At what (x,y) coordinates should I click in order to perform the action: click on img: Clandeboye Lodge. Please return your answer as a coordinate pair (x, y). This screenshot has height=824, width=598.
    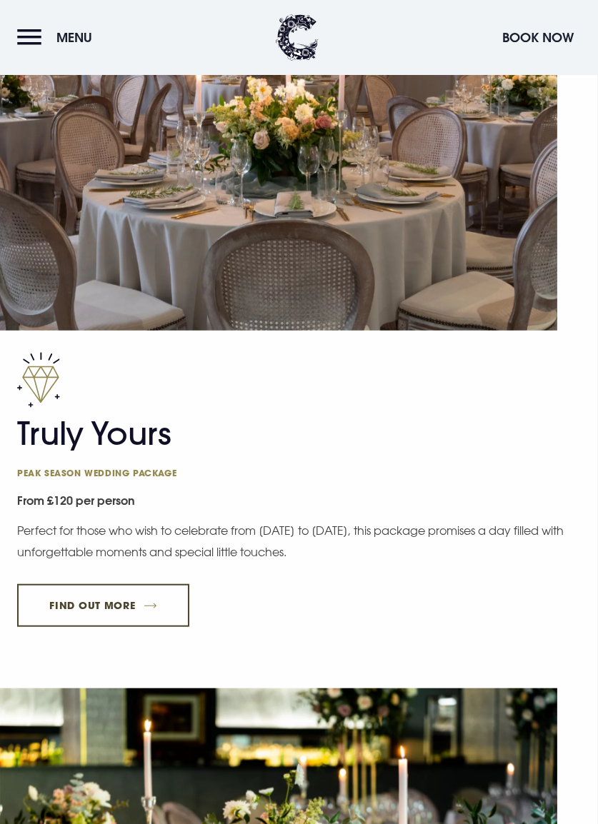
    Looking at the image, I should click on (297, 37).